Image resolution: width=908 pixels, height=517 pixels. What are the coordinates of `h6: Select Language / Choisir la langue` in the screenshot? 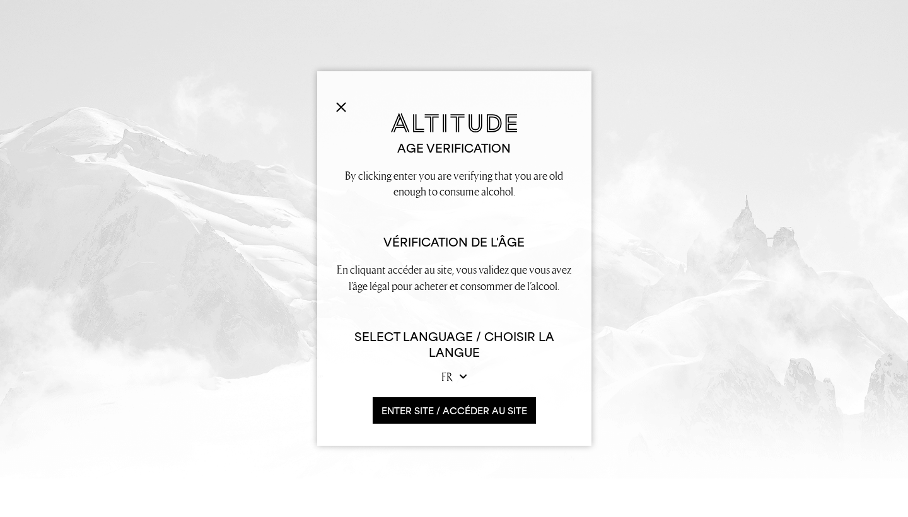 It's located at (454, 345).